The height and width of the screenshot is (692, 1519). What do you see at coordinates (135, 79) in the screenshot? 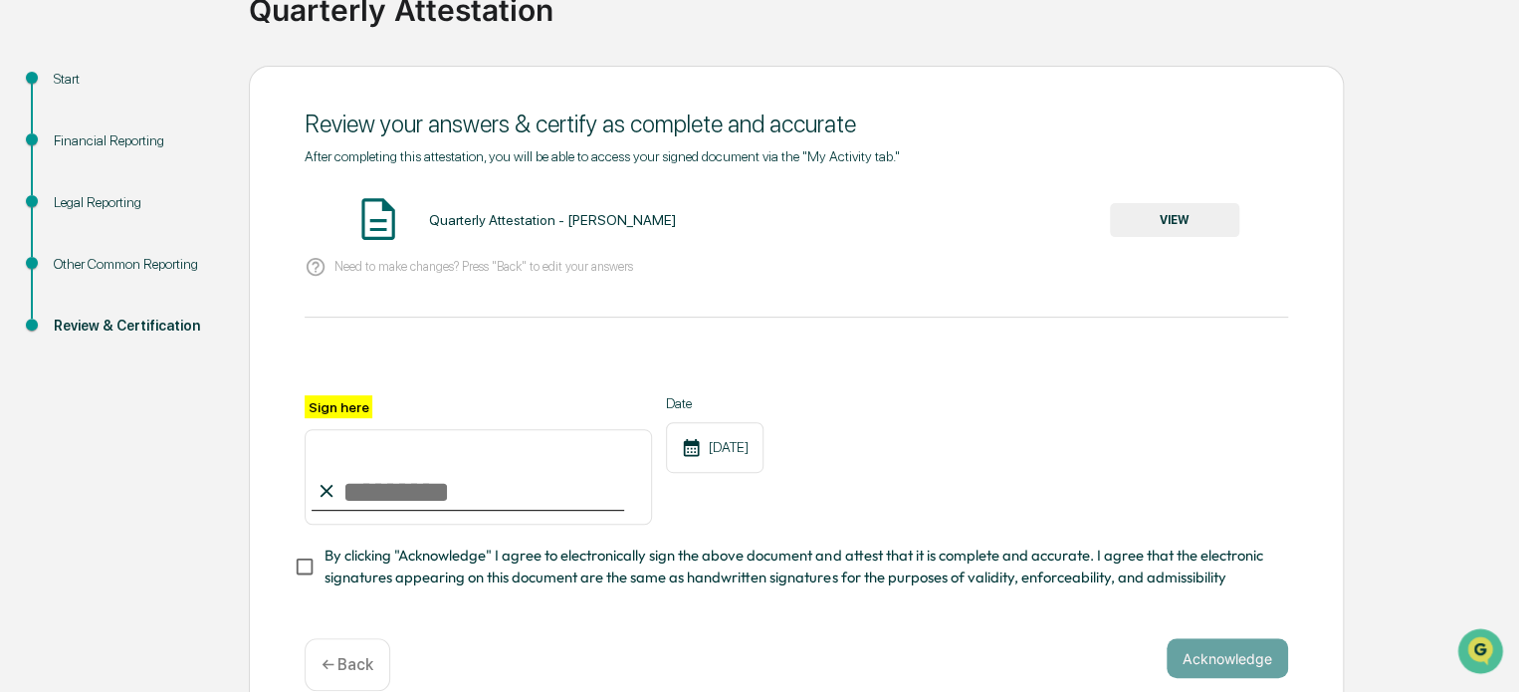
I see `div: Start` at bounding box center [135, 79].